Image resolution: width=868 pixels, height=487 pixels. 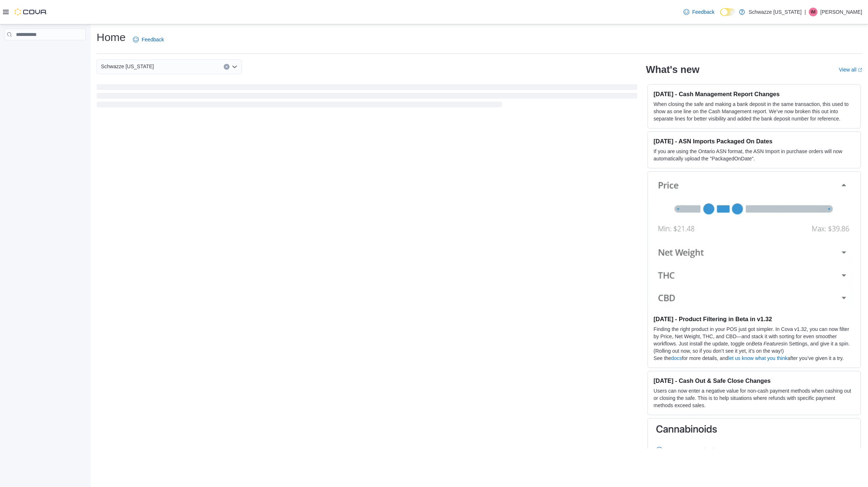 I want to click on p: Users can now enter a negative value for non-cash payment methods when cashing out or closing the..., so click(x=754, y=398).